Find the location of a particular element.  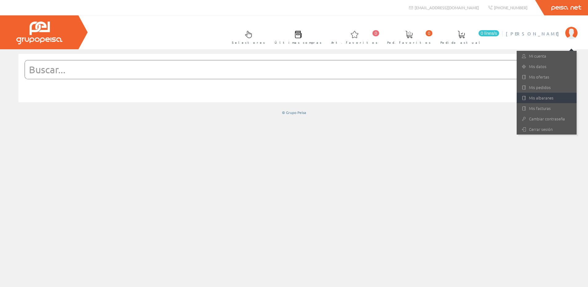

span: 0 línea/s is located at coordinates (489, 33).